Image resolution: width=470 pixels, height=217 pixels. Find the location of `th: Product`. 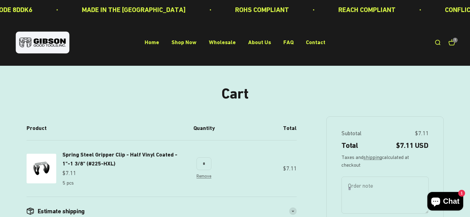

th: Product is located at coordinates (108, 128).